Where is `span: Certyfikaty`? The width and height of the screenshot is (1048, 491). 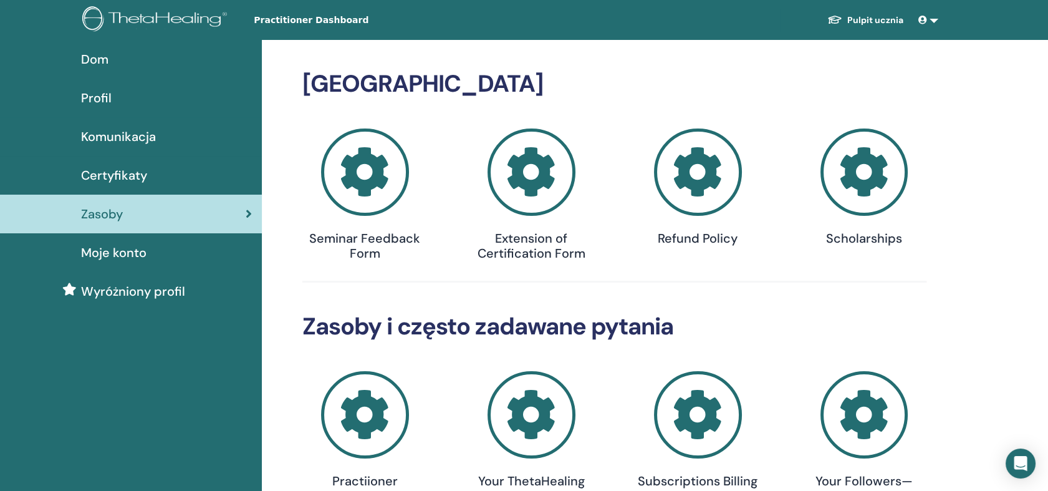
span: Certyfikaty is located at coordinates (114, 175).